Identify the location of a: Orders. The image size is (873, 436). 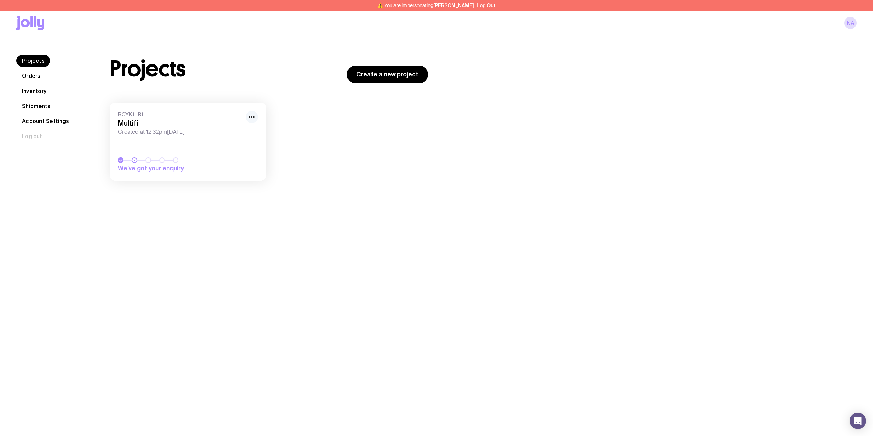
(31, 76).